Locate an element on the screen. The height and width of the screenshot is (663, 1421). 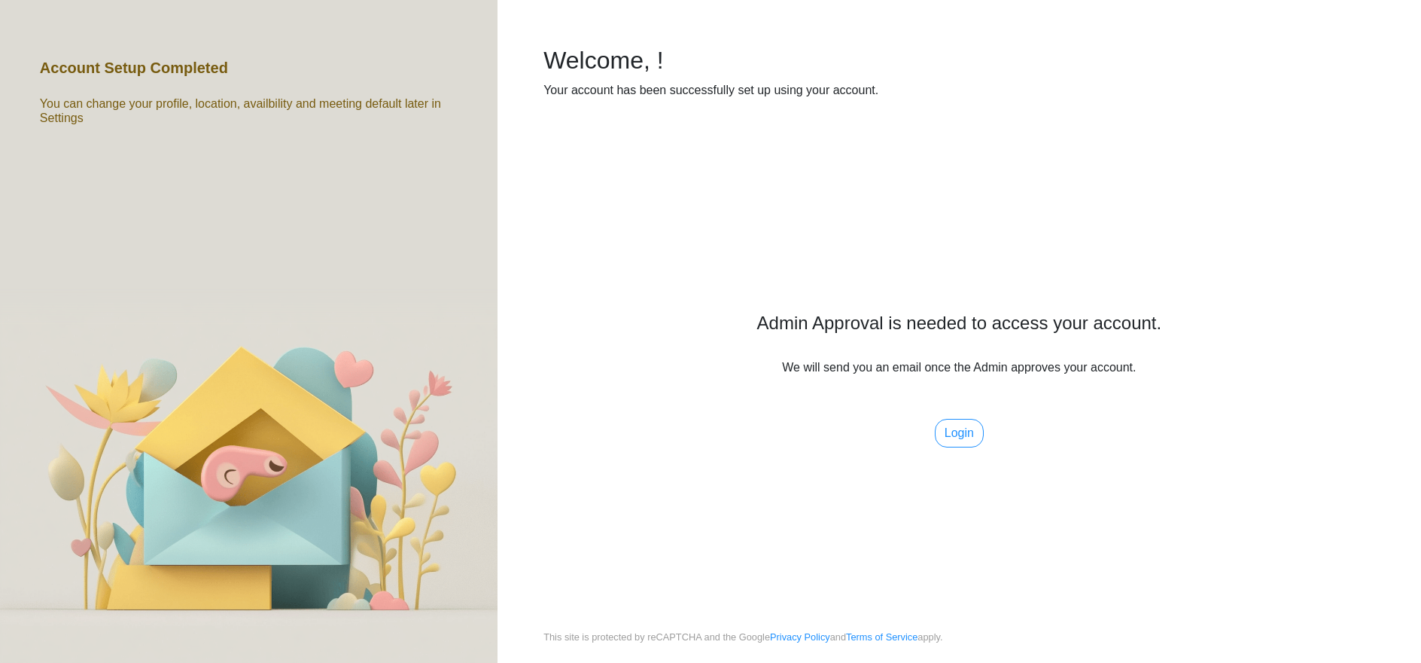
div: Your account has been successfully set up using your account. is located at coordinates (959, 90).